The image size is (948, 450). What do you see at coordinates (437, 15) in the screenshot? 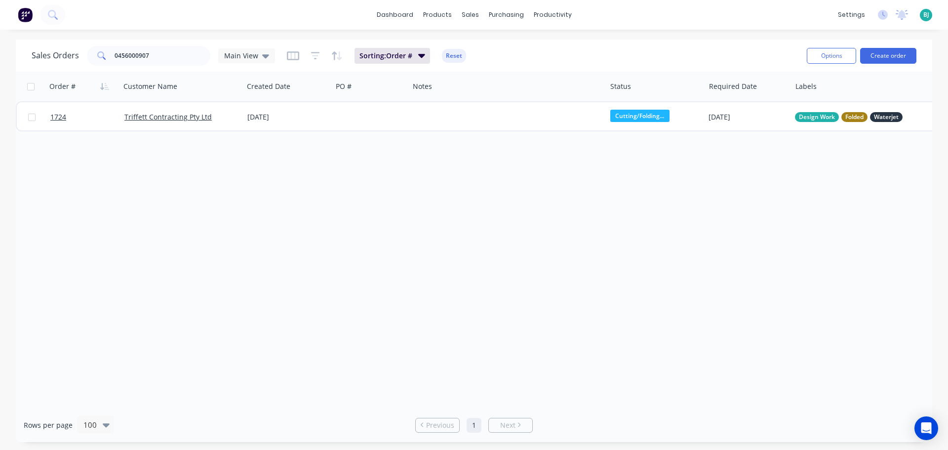
I see `div: products` at bounding box center [437, 15].